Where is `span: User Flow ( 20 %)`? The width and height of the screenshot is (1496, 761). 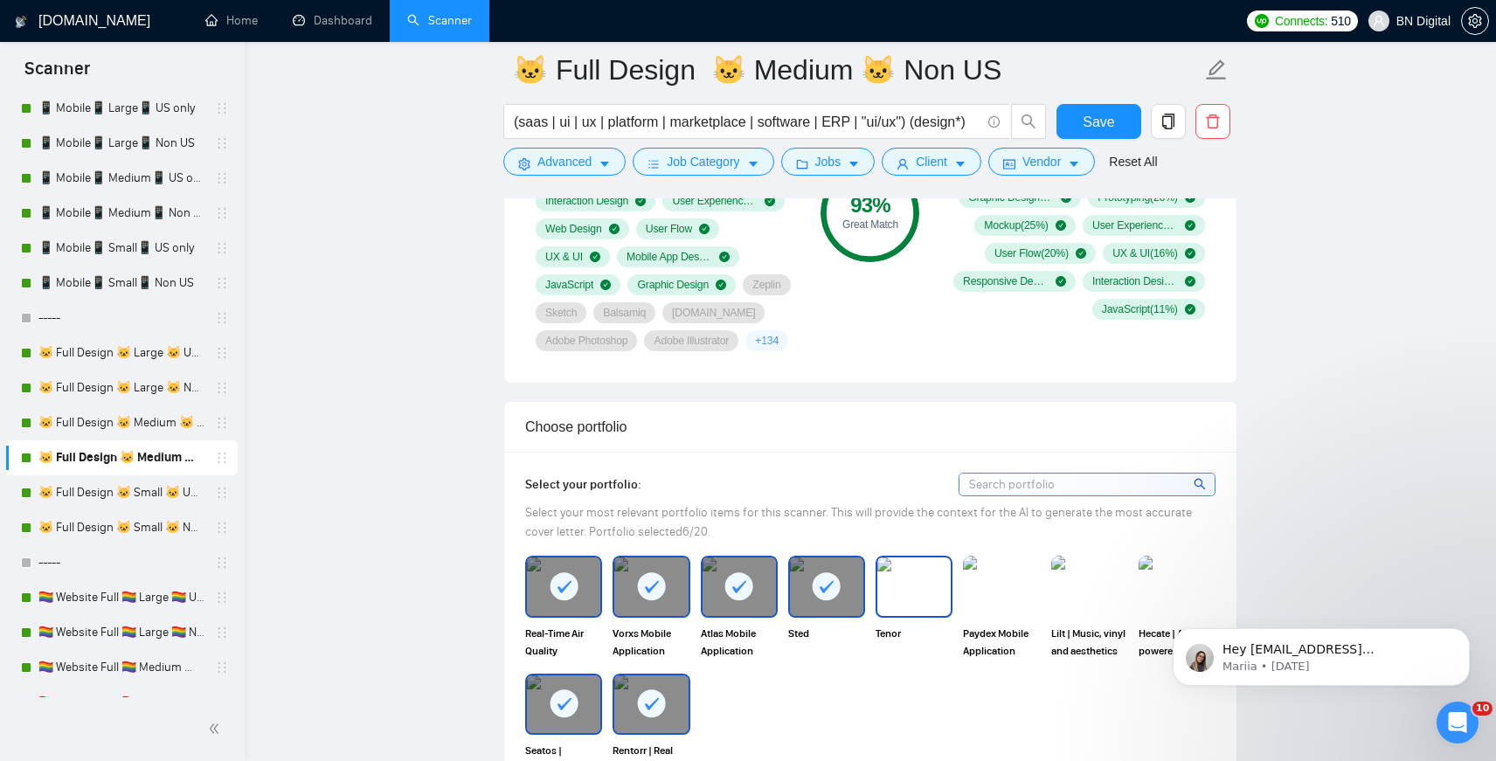 span: User Flow ( 20 %) is located at coordinates (1031, 253).